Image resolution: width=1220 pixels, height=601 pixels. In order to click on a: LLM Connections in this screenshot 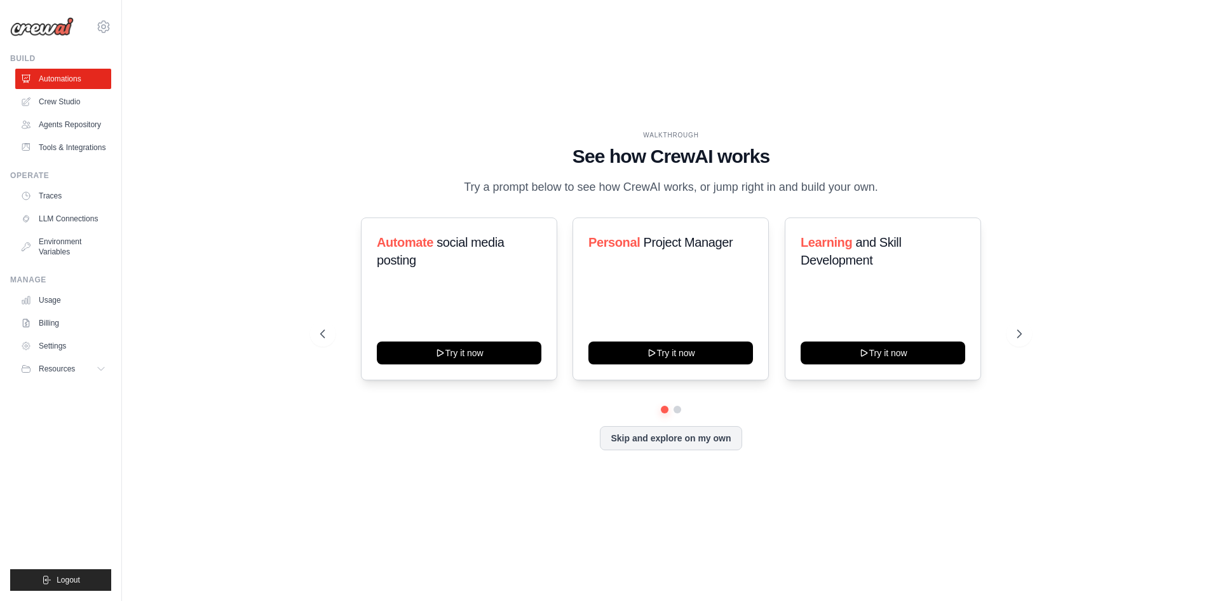, I will do `click(63, 219)`.